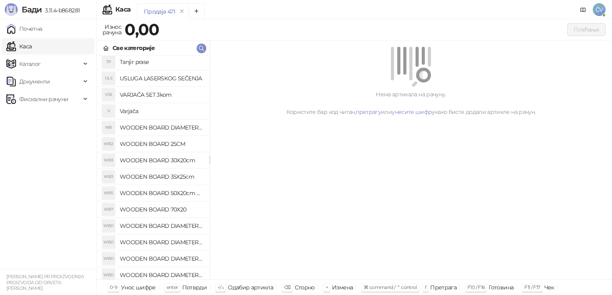 The height and width of the screenshot is (295, 612). Describe the element at coordinates (108, 193) in the screenshot. I see `div: WB5` at that location.